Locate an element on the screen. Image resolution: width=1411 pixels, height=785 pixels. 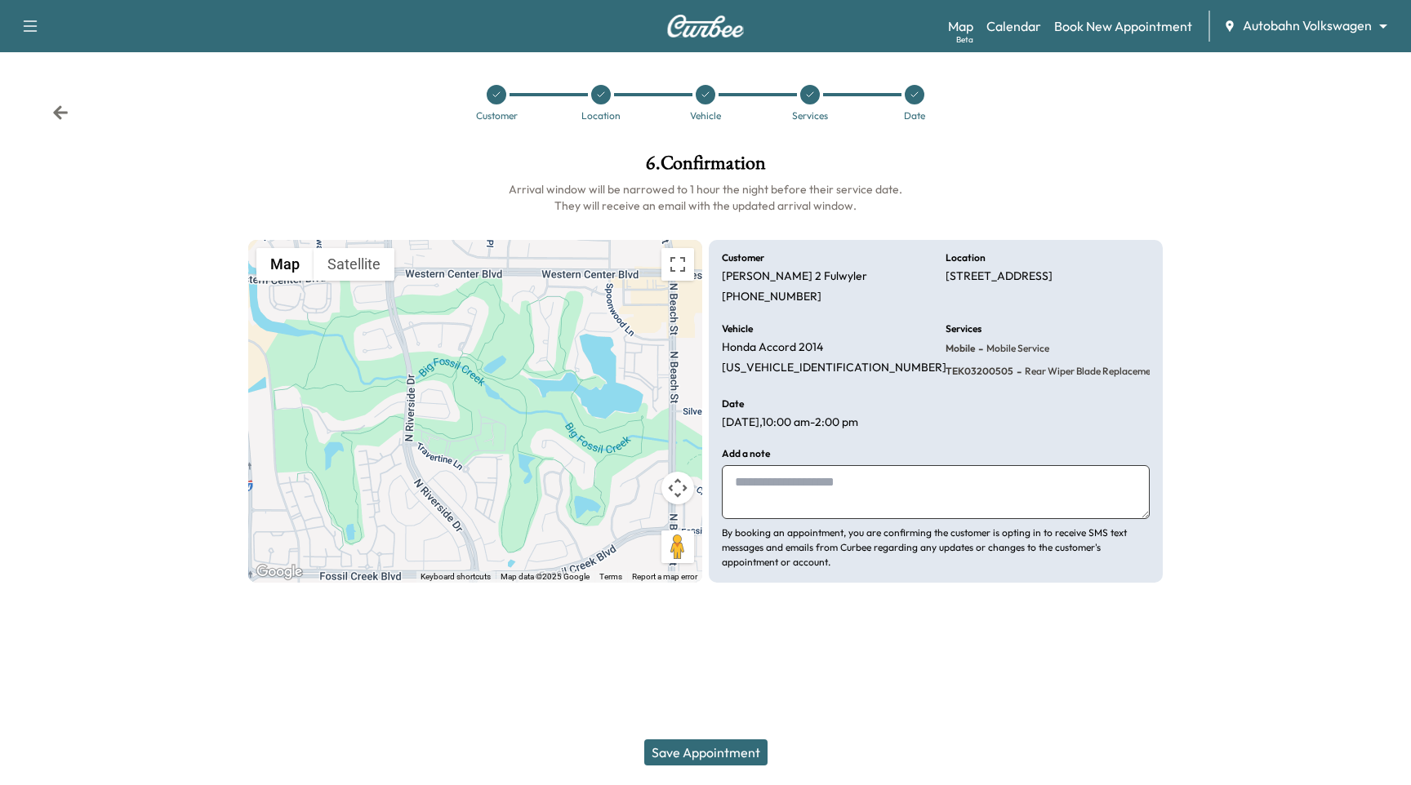
button: Map camera controls is located at coordinates (678, 488).